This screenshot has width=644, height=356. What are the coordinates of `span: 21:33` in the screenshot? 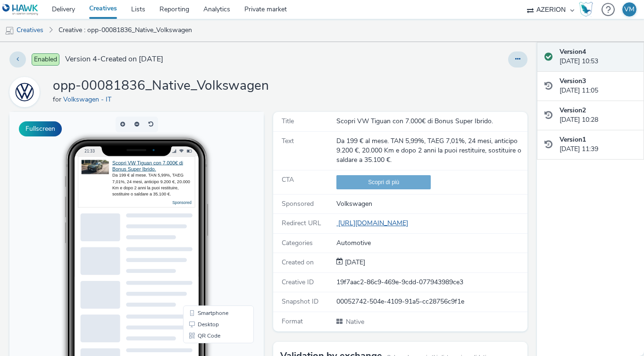 It's located at (80, 39).